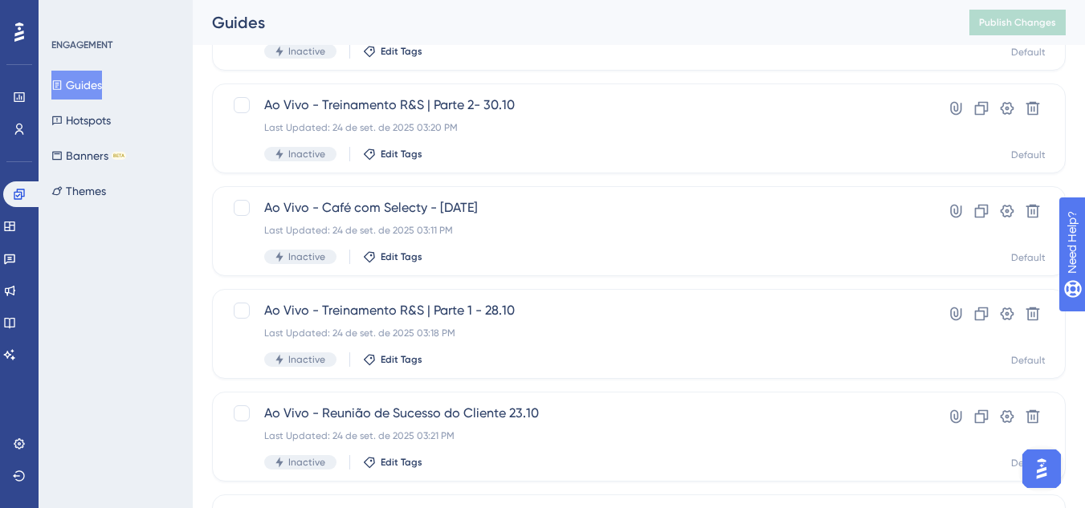 This screenshot has width=1085, height=508. I want to click on div: ENGAGEMENT, so click(82, 45).